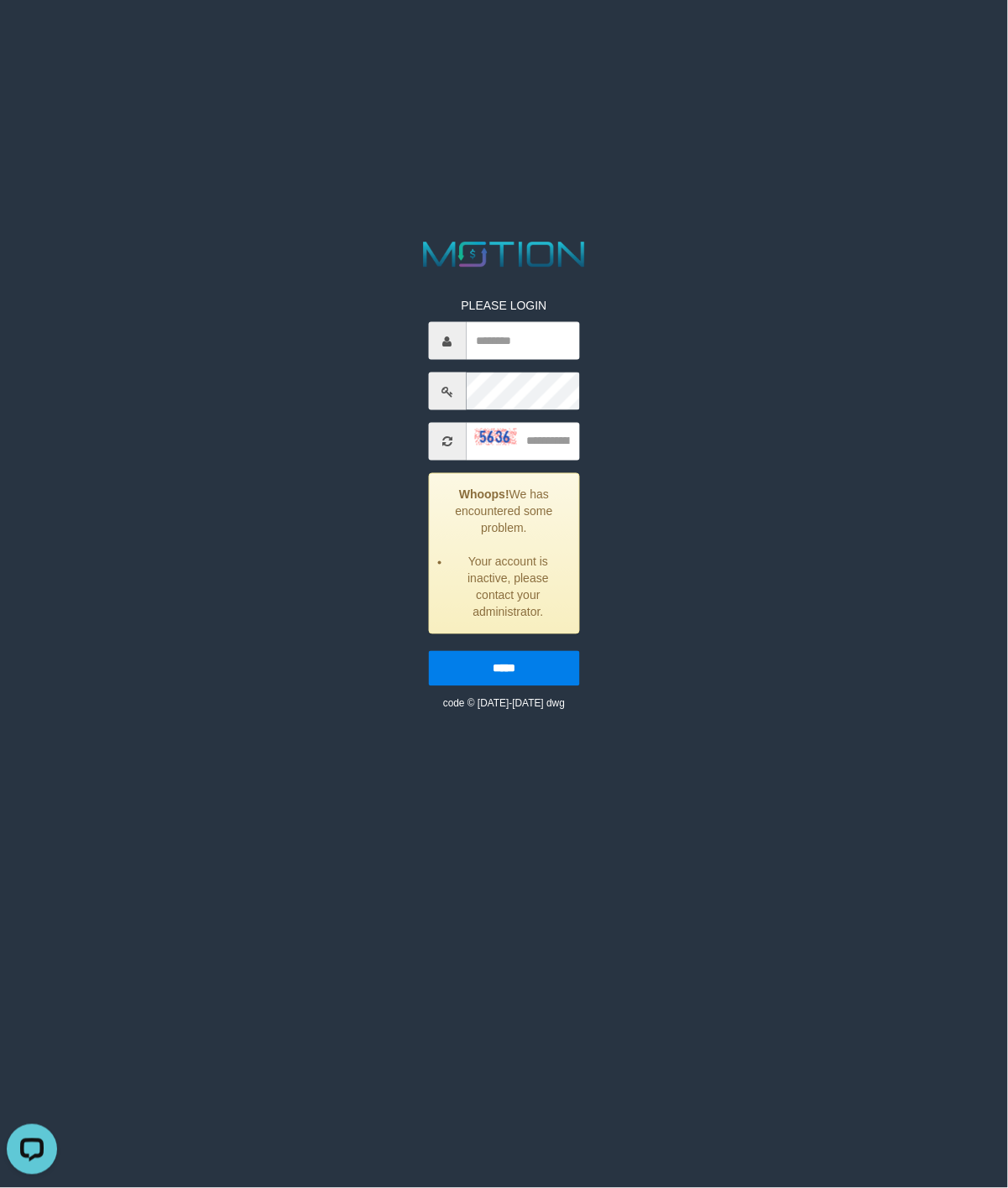 The width and height of the screenshot is (1008, 1188). I want to click on strong: Whoops!, so click(484, 495).